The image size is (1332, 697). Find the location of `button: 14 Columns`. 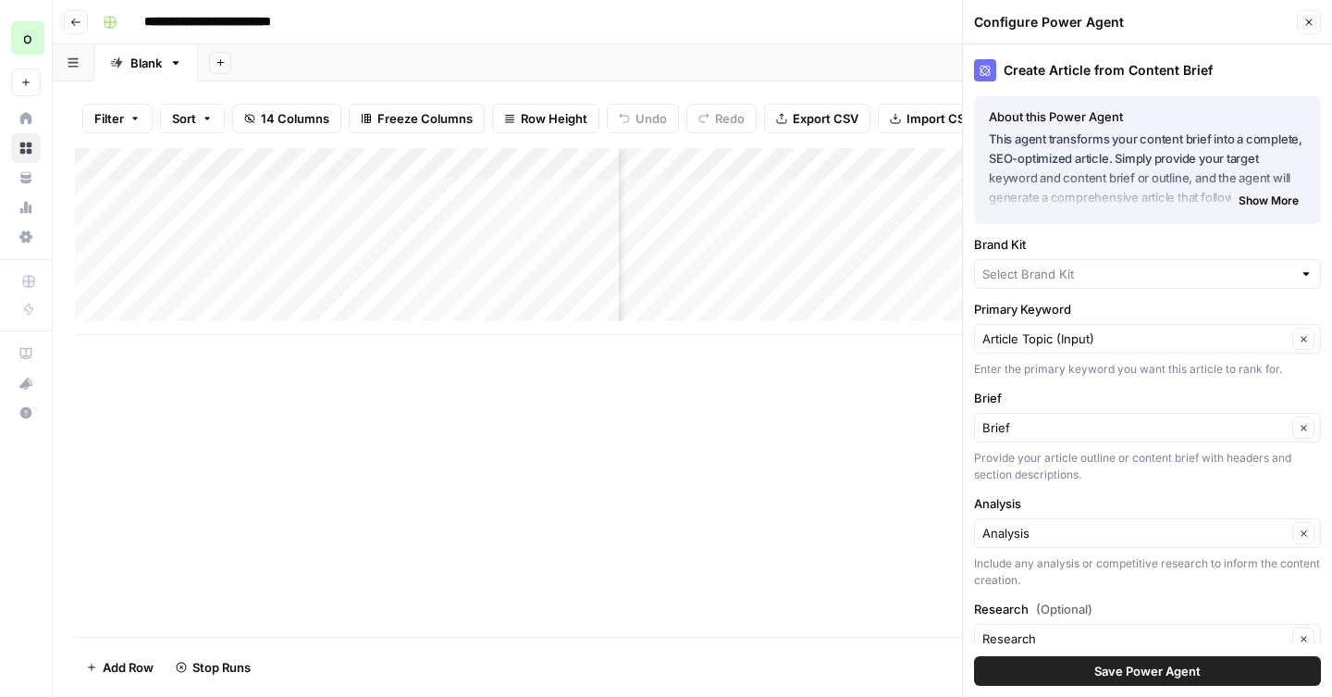

button: 14 Columns is located at coordinates (287, 118).